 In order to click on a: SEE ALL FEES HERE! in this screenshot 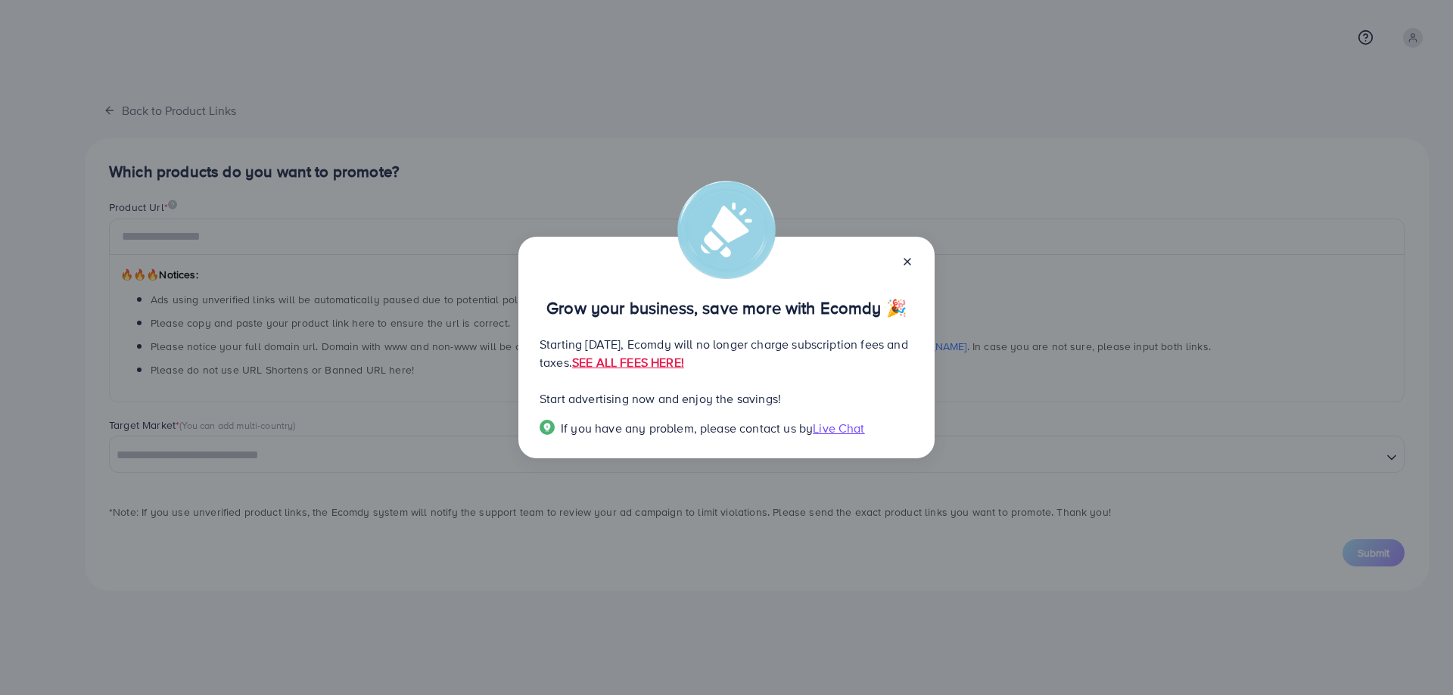, I will do `click(628, 362)`.